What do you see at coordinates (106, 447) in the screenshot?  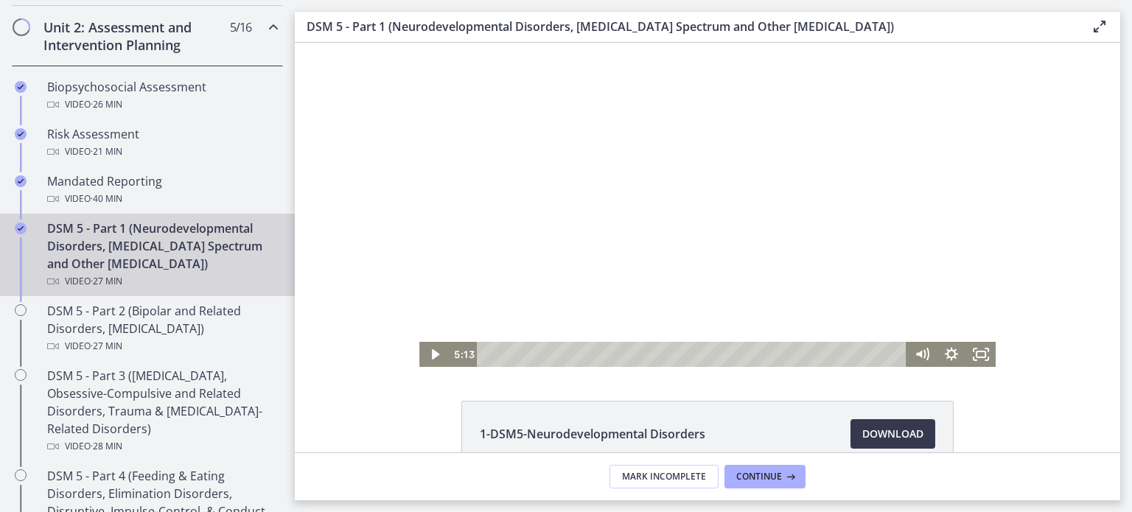 I see `span: · 28 min` at bounding box center [106, 447].